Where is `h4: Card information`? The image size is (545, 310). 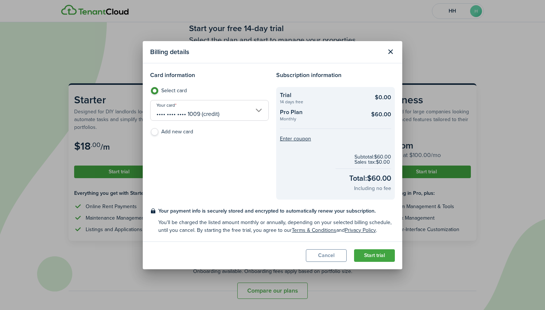 h4: Card information is located at coordinates (209, 75).